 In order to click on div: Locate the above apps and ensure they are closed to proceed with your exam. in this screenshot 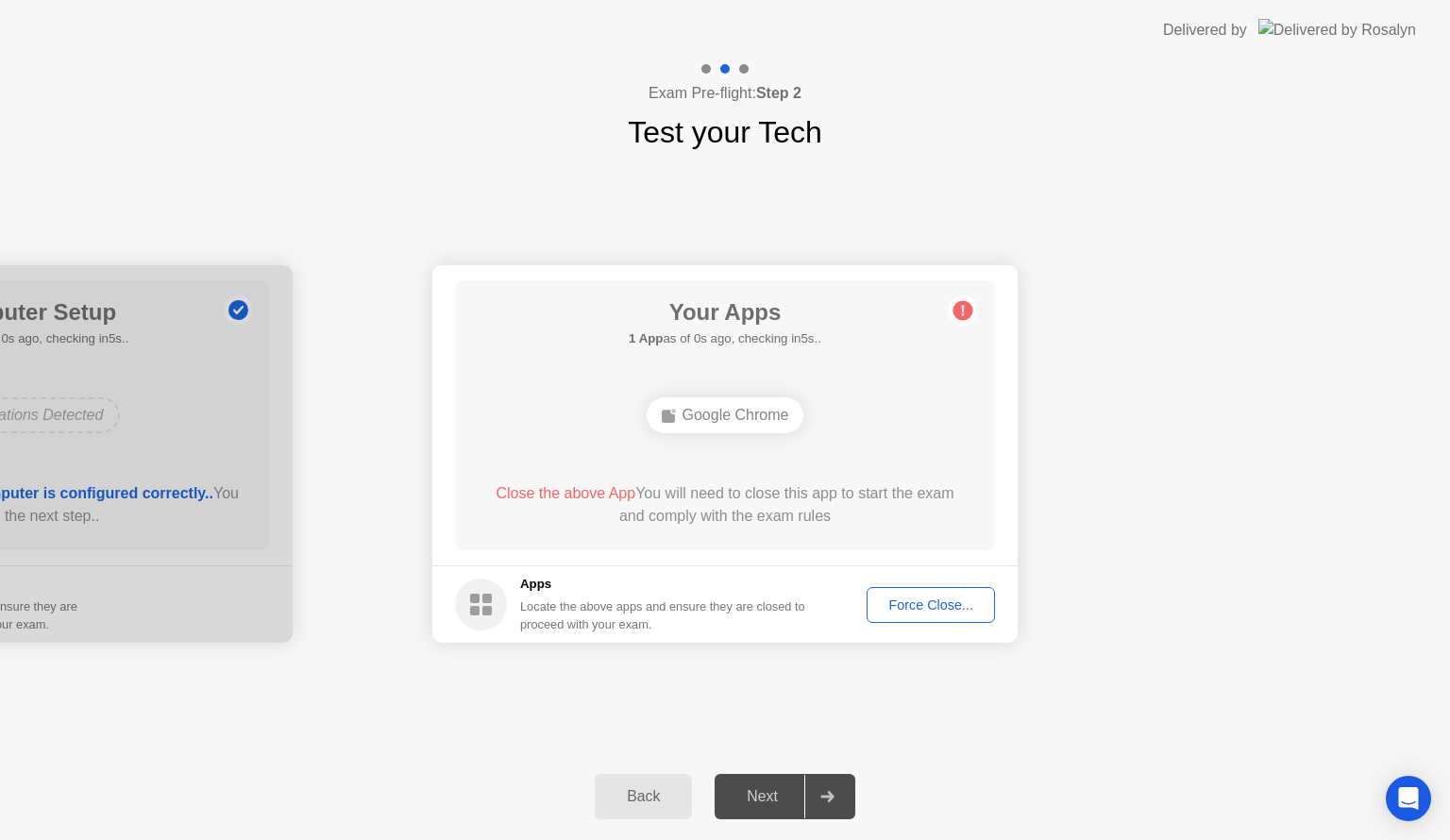, I will do `click(662, 616)`.